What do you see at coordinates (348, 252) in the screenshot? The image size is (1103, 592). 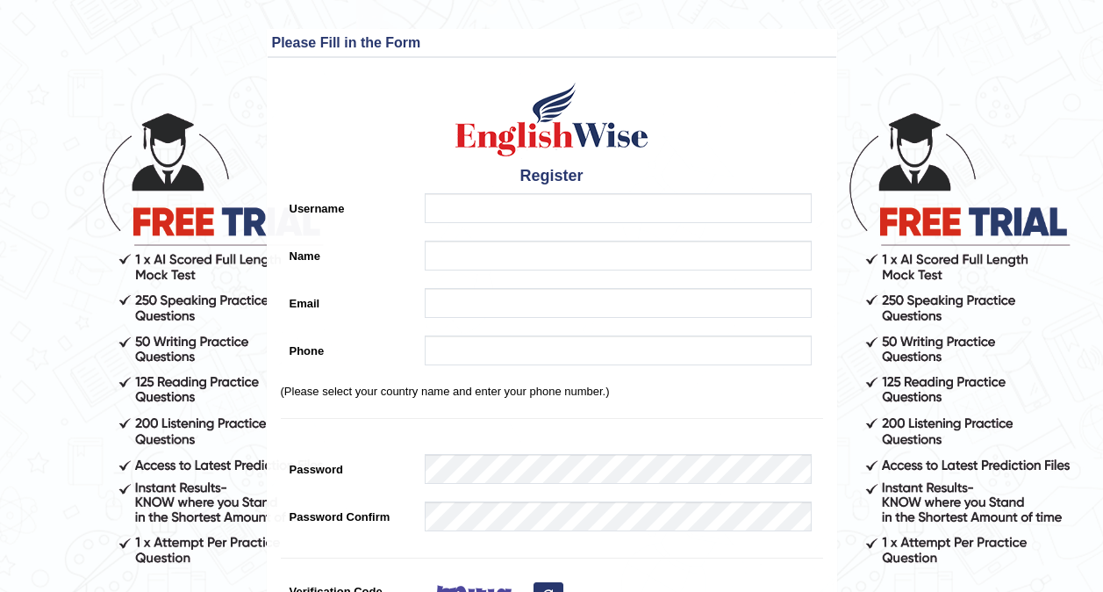 I see `label: Name` at bounding box center [348, 252].